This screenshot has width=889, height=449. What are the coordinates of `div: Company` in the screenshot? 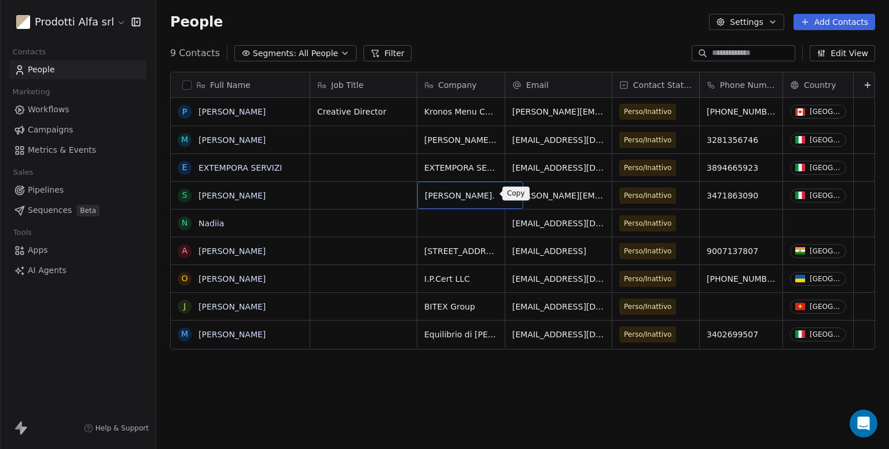 It's located at (461, 84).